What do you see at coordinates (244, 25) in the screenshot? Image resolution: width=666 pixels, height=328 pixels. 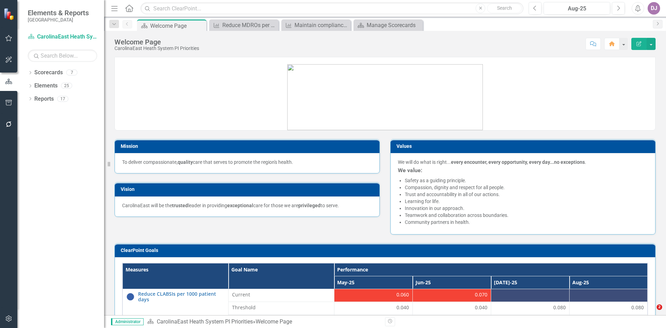 I see `a: Reduce MDROs per 1000 patient days` at bounding box center [244, 25].